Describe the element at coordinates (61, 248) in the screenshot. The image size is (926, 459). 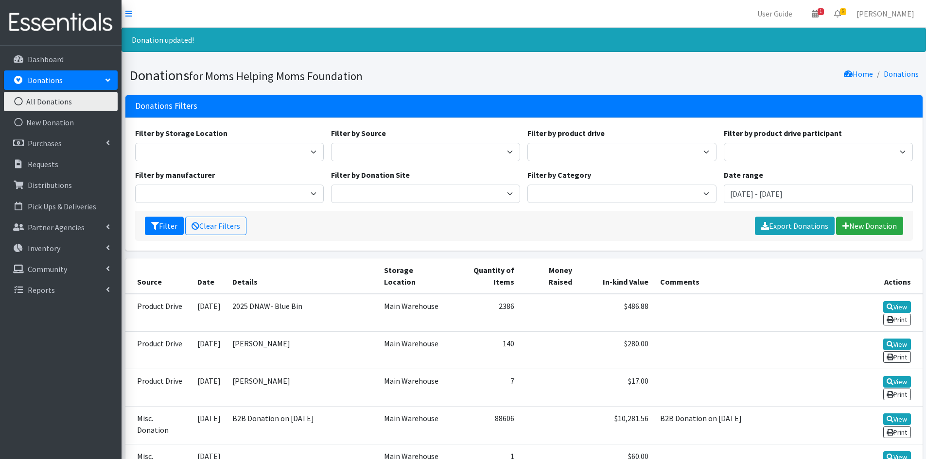
I see `a: Inventory` at that location.